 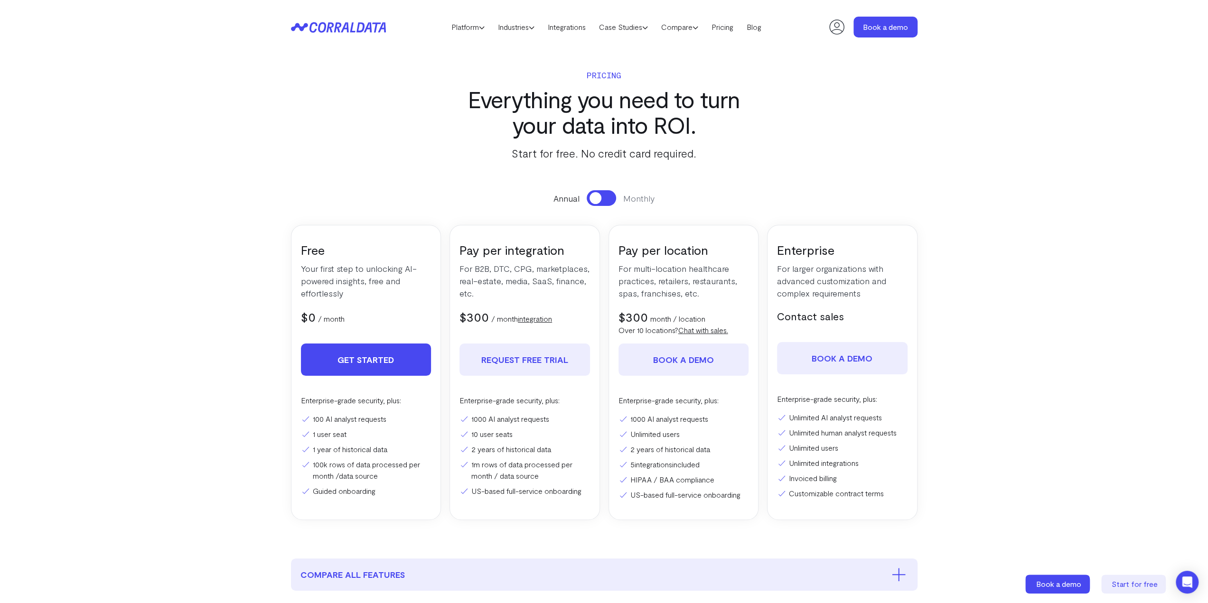 I want to click on p: Pricing, so click(x=604, y=75).